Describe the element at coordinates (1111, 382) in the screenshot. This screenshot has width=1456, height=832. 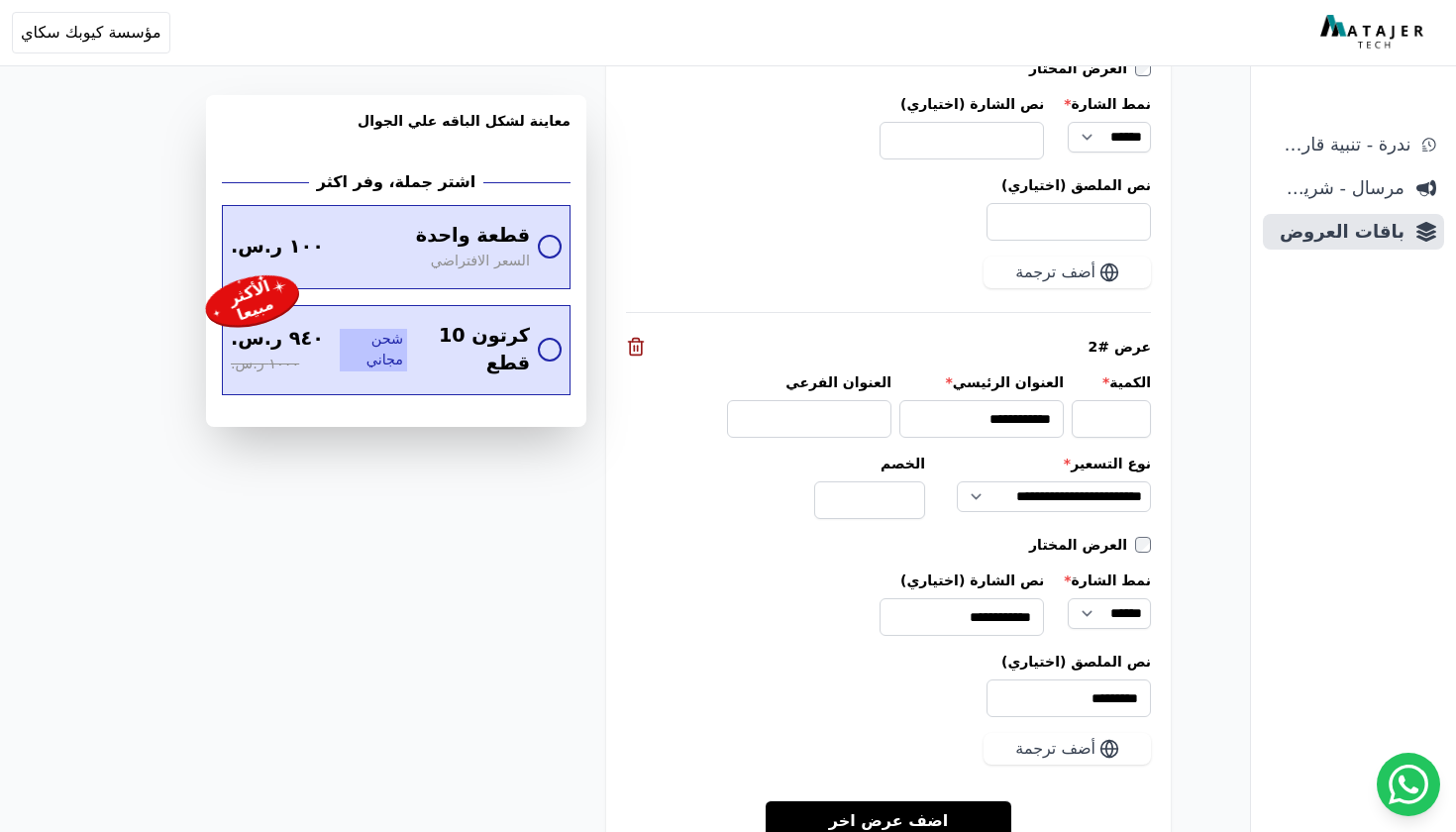
I see `label: الكمية` at that location.